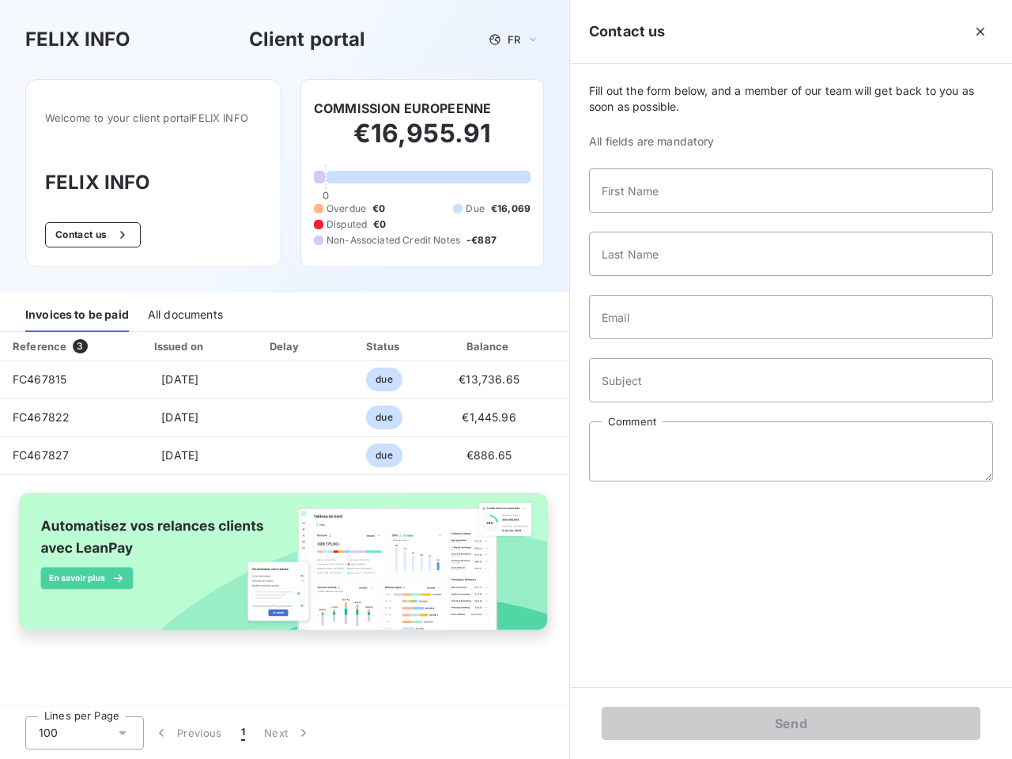 This screenshot has height=759, width=1012. What do you see at coordinates (790, 723) in the screenshot?
I see `button: Send` at bounding box center [790, 723].